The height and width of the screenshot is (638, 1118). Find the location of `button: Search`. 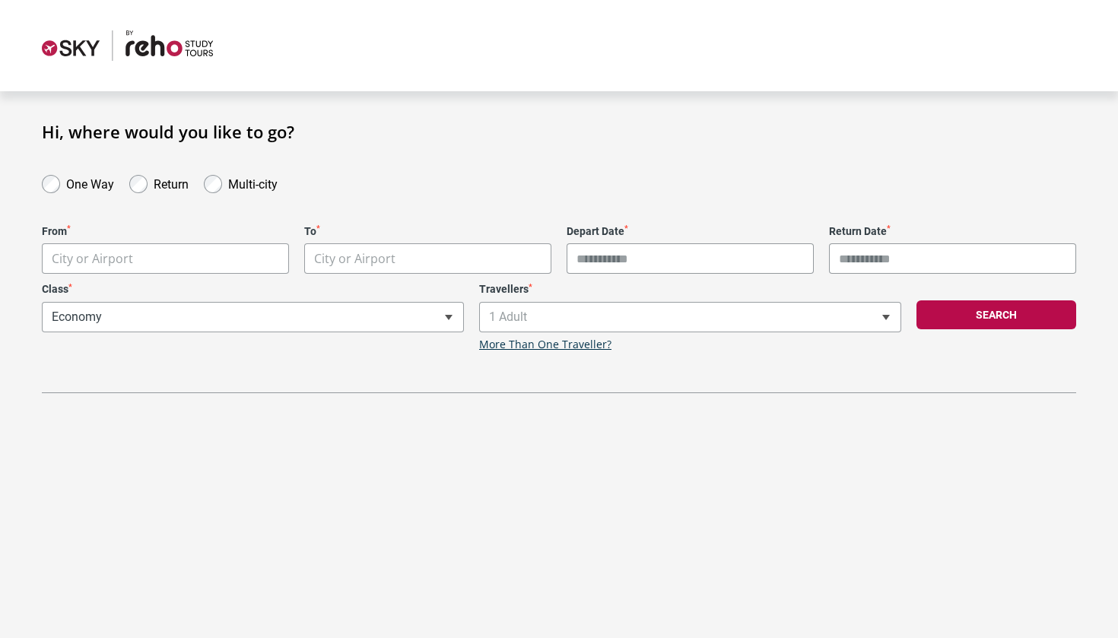

button: Search is located at coordinates (996, 315).